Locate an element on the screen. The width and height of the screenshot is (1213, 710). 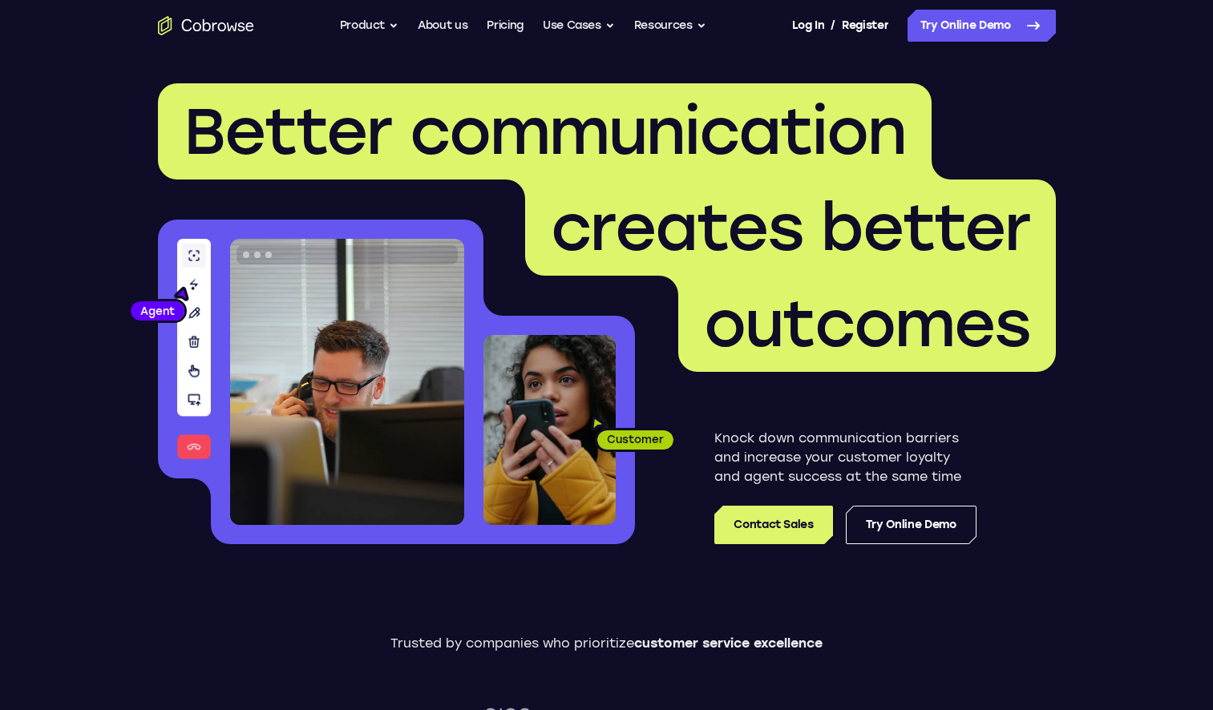
a: Register is located at coordinates (865, 26).